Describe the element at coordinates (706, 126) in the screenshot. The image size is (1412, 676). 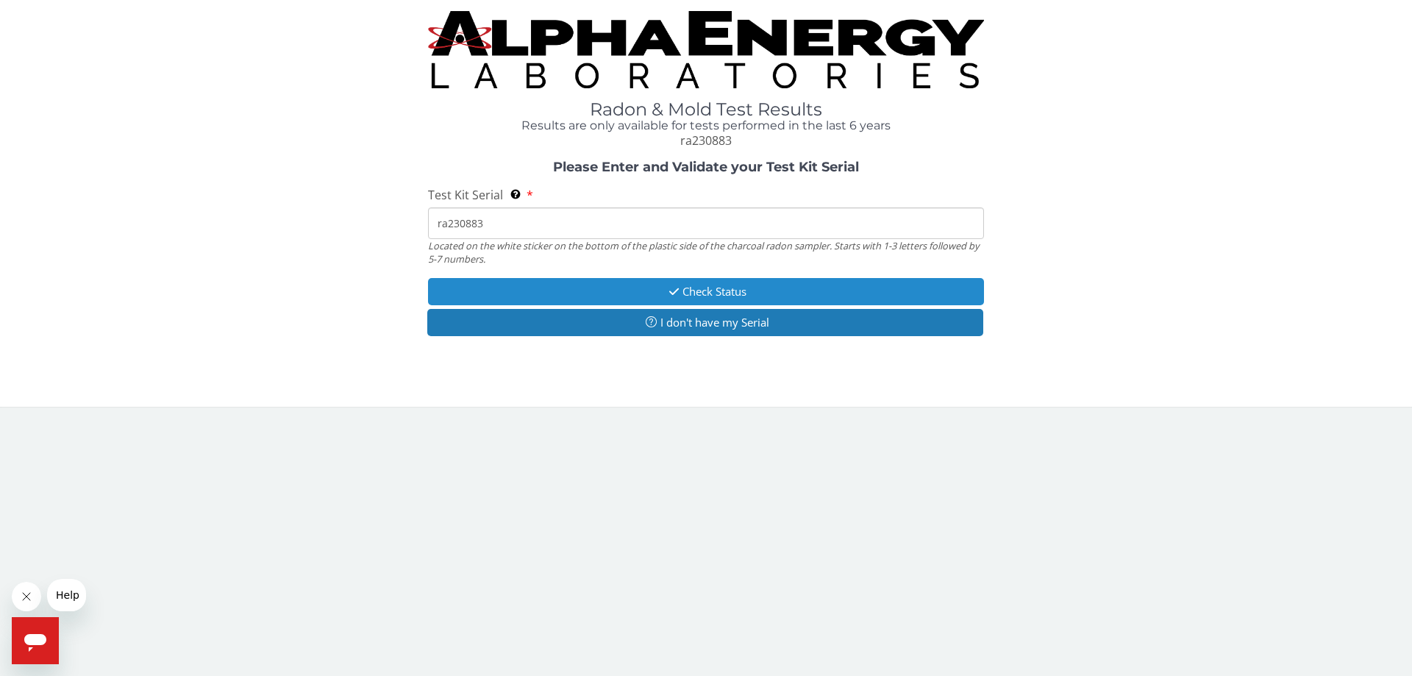
I see `h4: Results are only available for tests performed in the last 6 years` at that location.